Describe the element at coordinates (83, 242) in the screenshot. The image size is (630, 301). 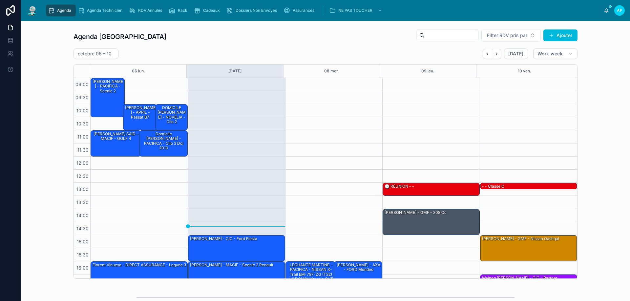
I see `span: 15:00` at that location.